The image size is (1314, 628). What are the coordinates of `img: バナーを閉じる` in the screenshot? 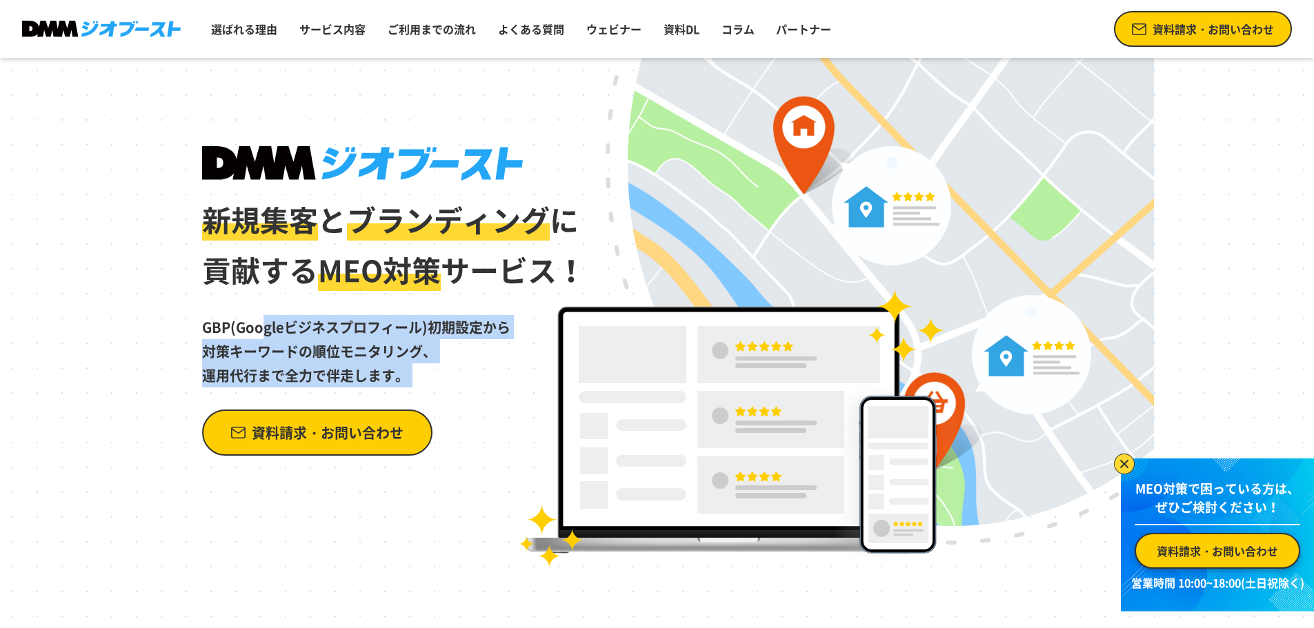 It's located at (1124, 464).